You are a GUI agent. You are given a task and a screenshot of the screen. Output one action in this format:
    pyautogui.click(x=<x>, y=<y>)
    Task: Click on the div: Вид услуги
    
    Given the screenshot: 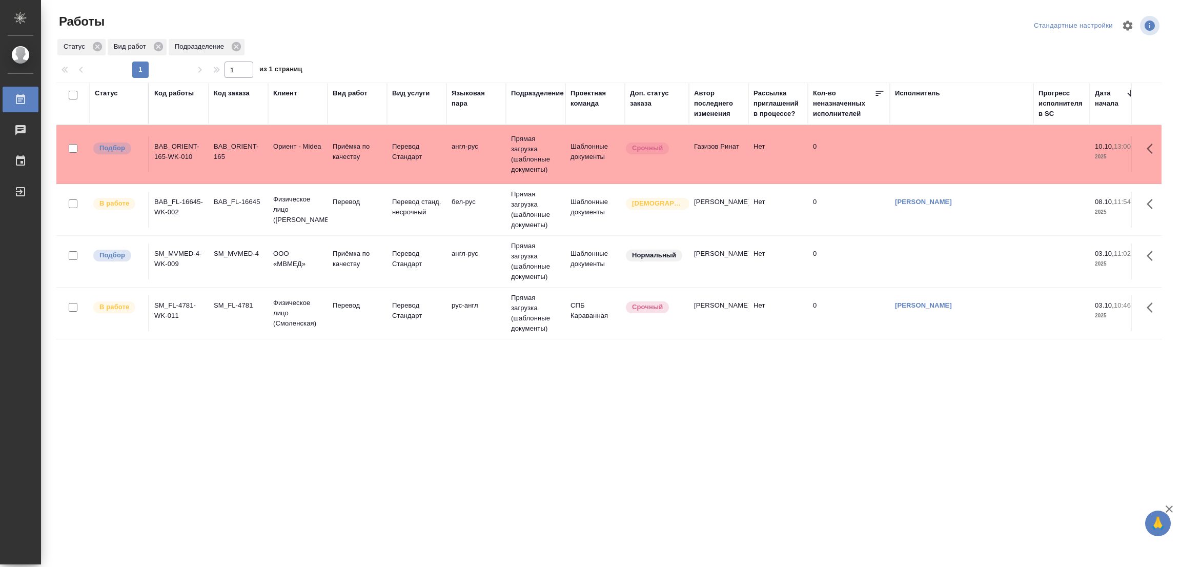 What is the action you would take?
    pyautogui.click(x=411, y=93)
    